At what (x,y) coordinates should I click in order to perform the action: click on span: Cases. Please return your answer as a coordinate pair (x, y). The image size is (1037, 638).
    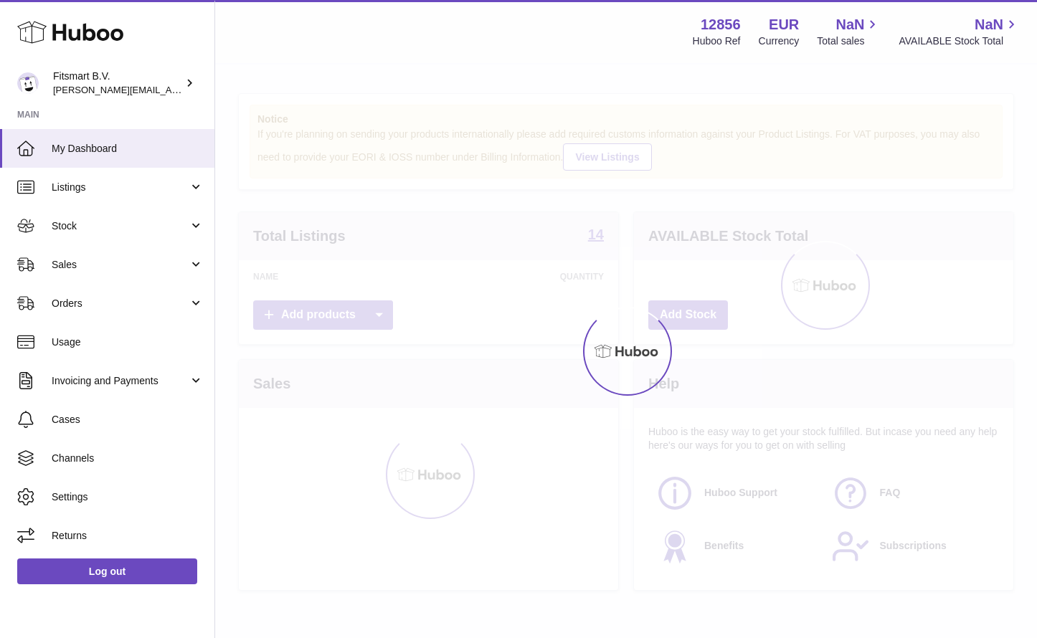
    Looking at the image, I should click on (128, 419).